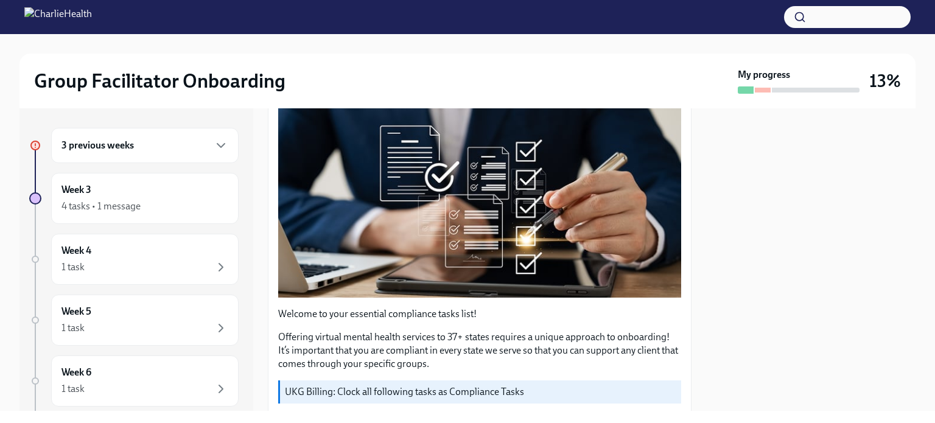  I want to click on div: 3 previous weeks, so click(145, 145).